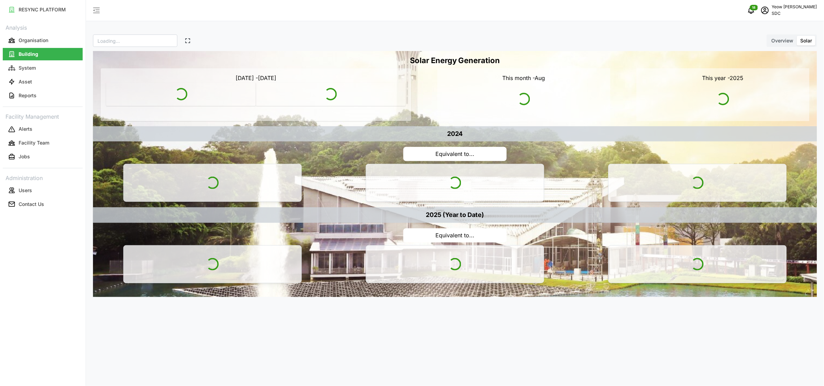 This screenshot has height=386, width=824. I want to click on p: This month - Aug, so click(524, 78).